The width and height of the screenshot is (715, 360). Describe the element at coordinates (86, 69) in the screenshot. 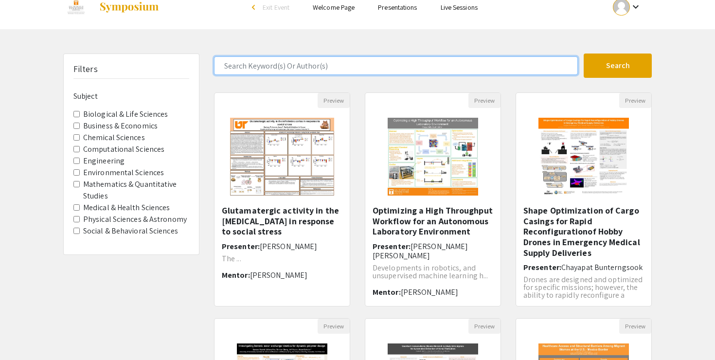

I see `h5: Filters` at that location.